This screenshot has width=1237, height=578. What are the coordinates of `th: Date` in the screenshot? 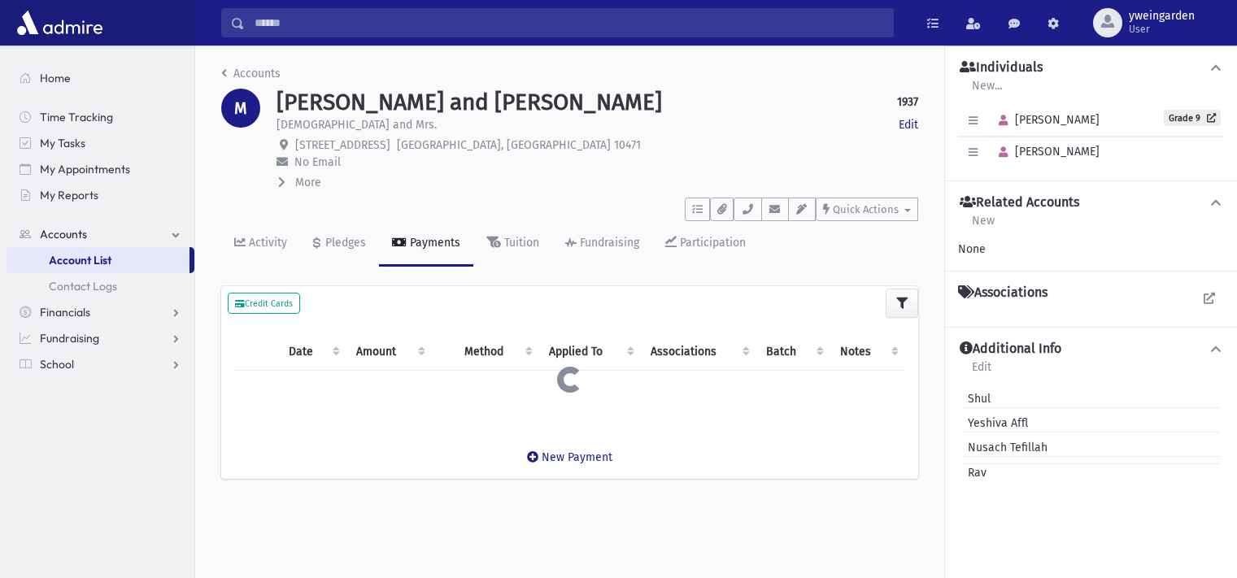 It's located at (312, 352).